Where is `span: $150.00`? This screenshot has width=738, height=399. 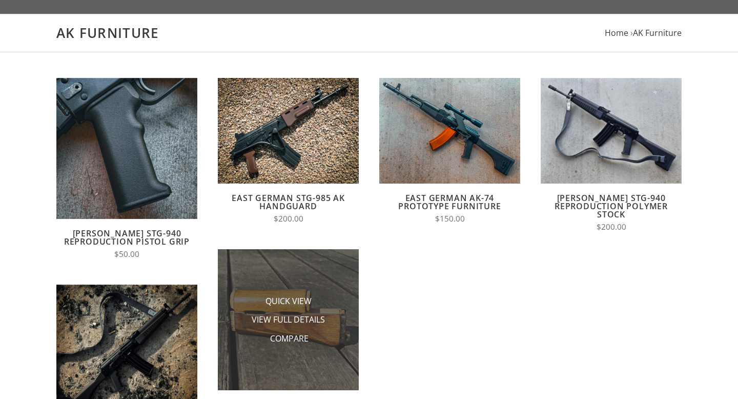 span: $150.00 is located at coordinates (450, 218).